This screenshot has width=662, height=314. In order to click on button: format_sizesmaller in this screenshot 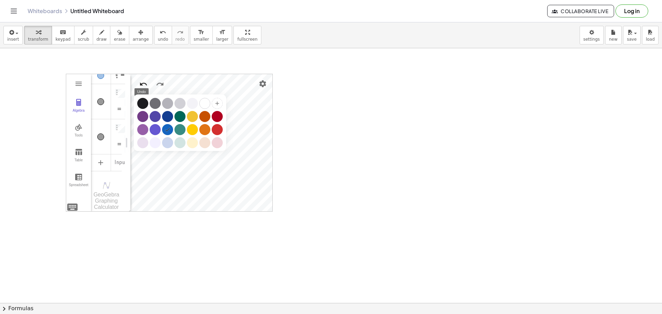, I will do `click(201, 35)`.